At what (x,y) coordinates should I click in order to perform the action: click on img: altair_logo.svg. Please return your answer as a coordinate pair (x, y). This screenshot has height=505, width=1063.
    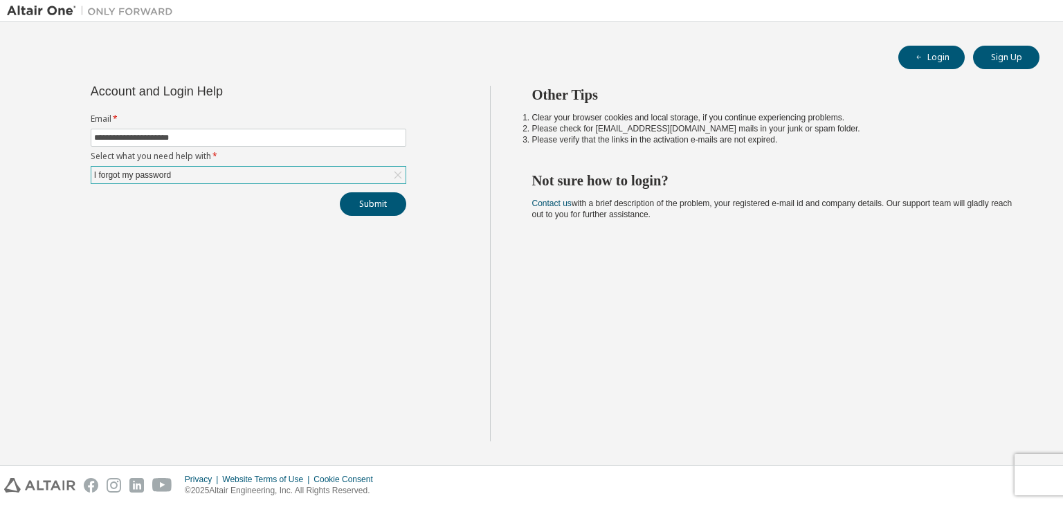
    Looking at the image, I should click on (39, 485).